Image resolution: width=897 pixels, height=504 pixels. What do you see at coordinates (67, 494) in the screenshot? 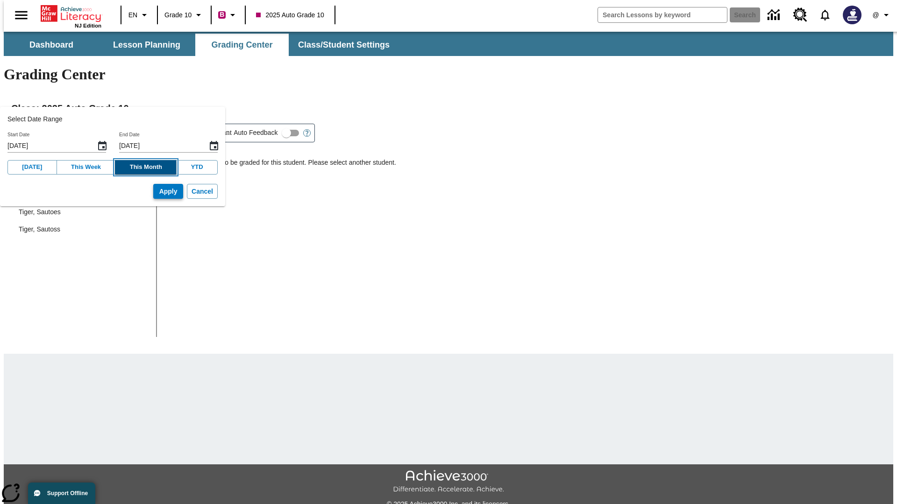
I see `span: Support Offline` at bounding box center [67, 494].